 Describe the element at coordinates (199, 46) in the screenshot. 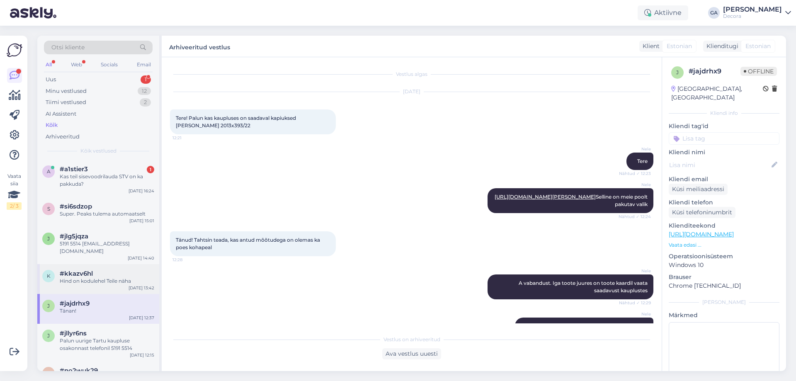

I see `label: Arhiveeritud vestlus` at that location.